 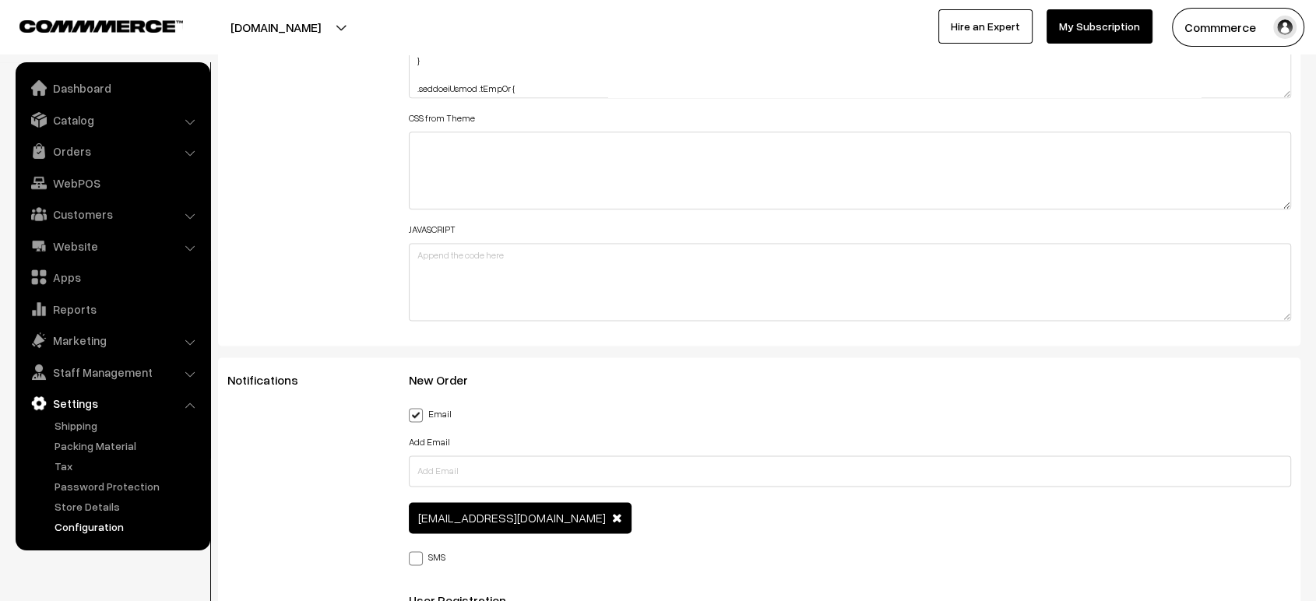 I want to click on span: Notifications, so click(x=272, y=380).